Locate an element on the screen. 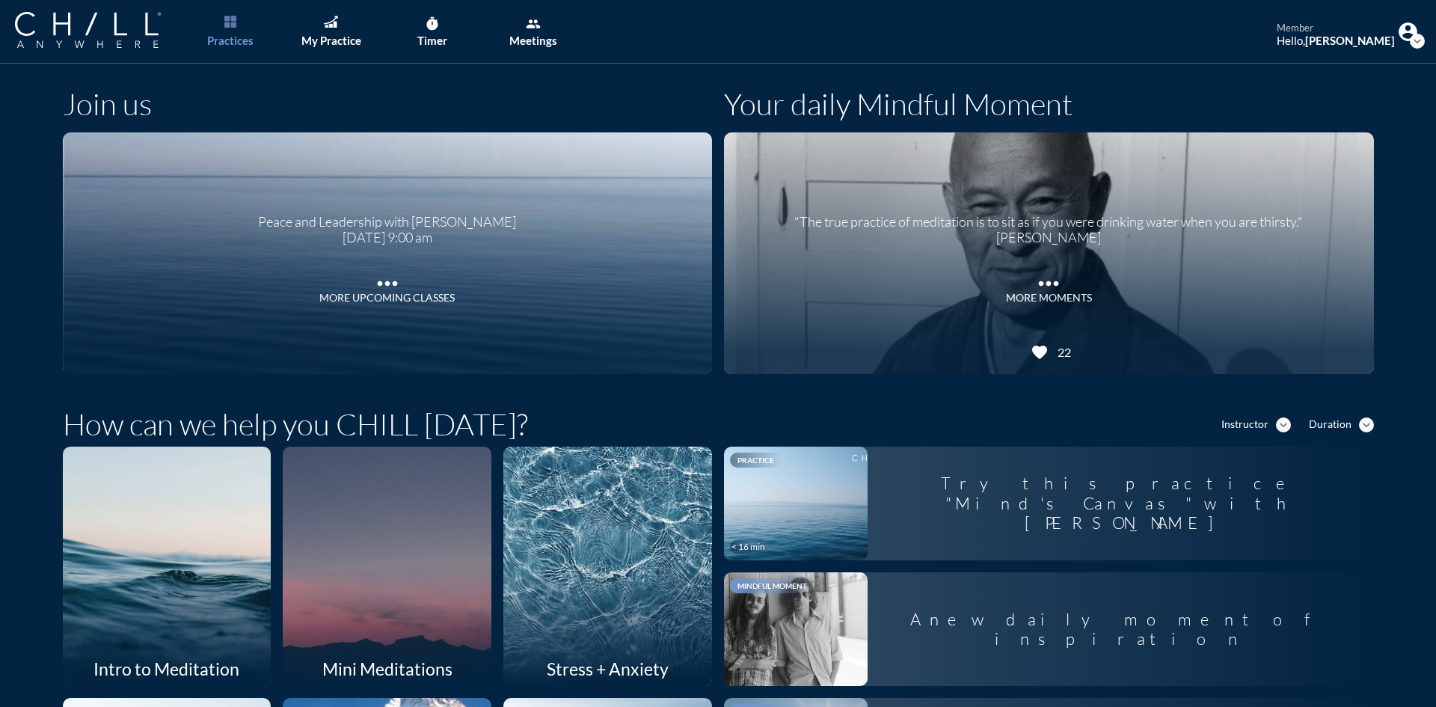 This screenshot has width=1436, height=707. img: Profile icon is located at coordinates (1408, 31).